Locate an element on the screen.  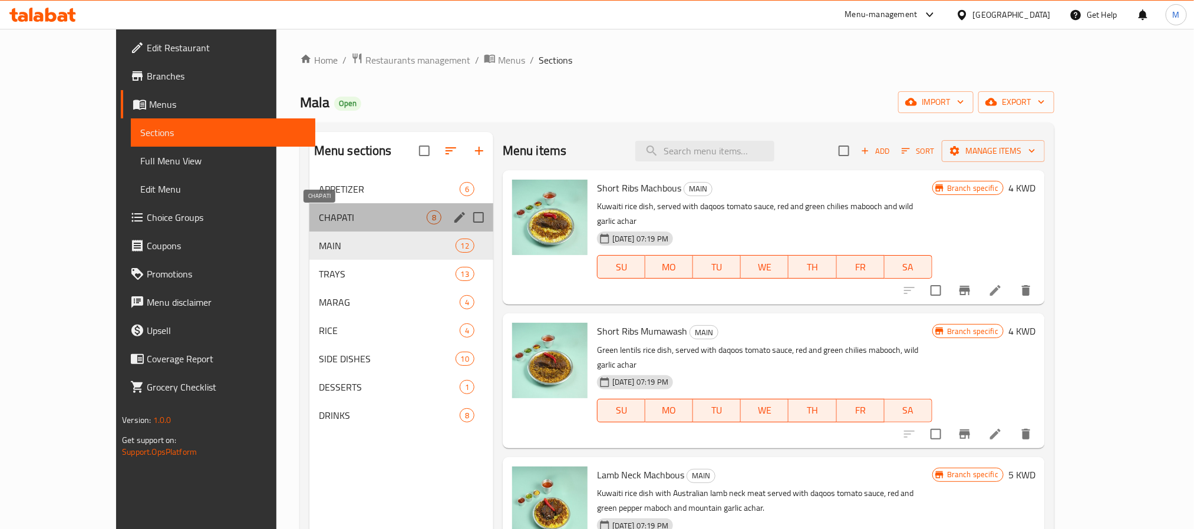
button: TU is located at coordinates (717, 267).